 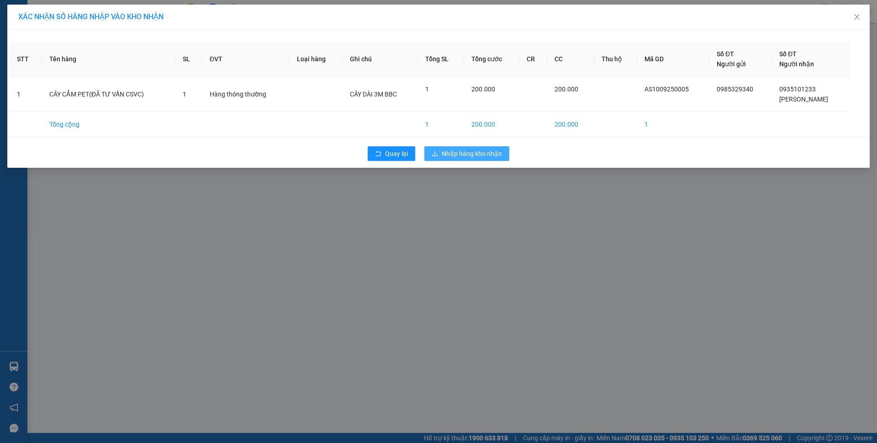 What do you see at coordinates (91, 16) in the screenshot?
I see `span: XÁC NHẬN SỐ HÀNG NHẬP VÀO KHO NHẬN` at bounding box center [91, 16].